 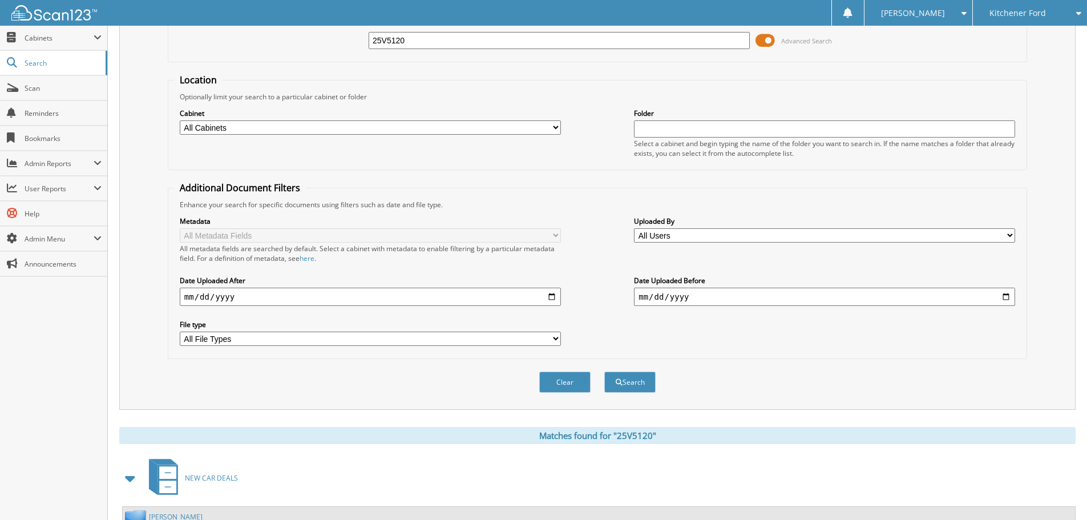 I want to click on span: Kitchener Ford, so click(x=1018, y=13).